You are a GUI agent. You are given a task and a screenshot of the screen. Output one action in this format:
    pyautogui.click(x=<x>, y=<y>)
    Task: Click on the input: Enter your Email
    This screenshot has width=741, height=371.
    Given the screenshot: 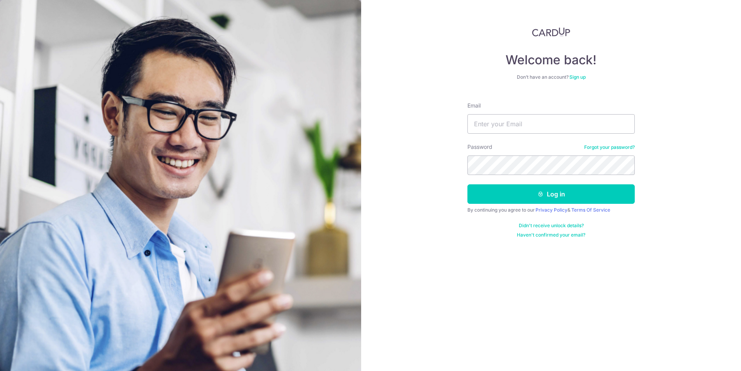 What is the action you would take?
    pyautogui.click(x=551, y=124)
    